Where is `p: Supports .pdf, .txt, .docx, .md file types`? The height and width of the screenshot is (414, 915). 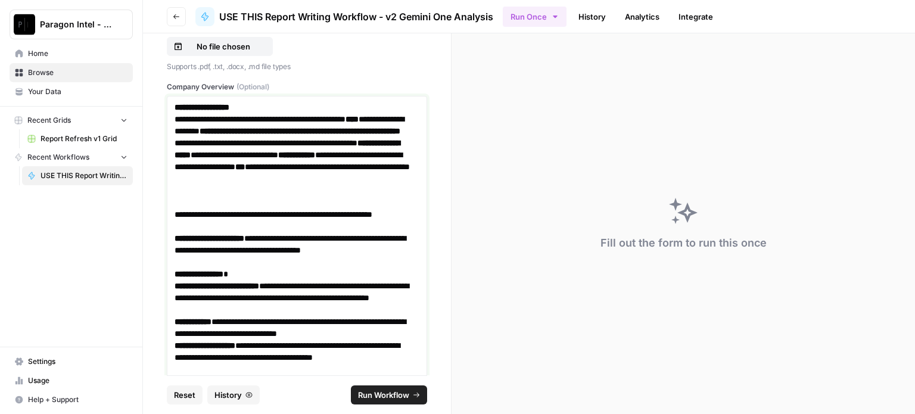
p: Supports .pdf, .txt, .docx, .md file types is located at coordinates (297, 67).